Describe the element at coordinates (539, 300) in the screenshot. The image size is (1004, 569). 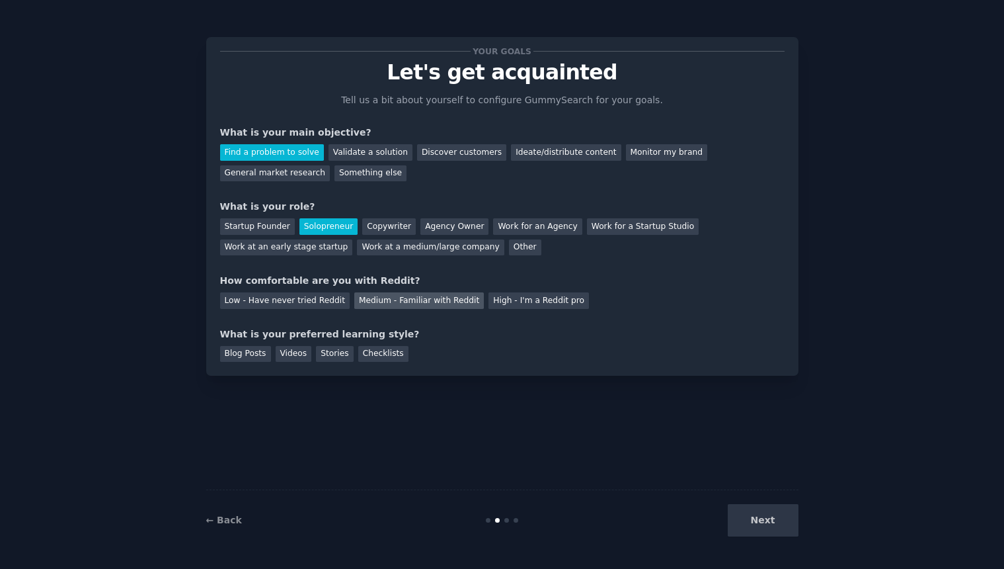
I see `div: High - I'm a Reddit pro` at that location.